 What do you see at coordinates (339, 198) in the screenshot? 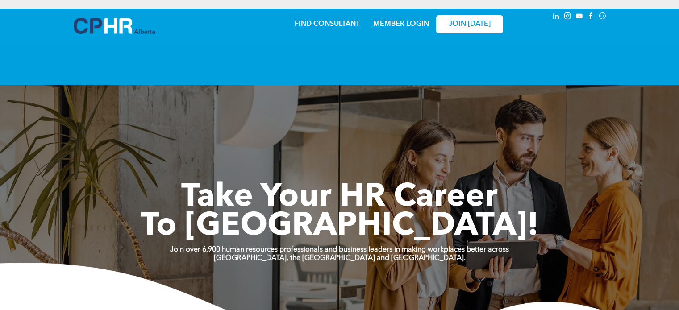
I see `span: Take Your HR Career` at bounding box center [339, 198].